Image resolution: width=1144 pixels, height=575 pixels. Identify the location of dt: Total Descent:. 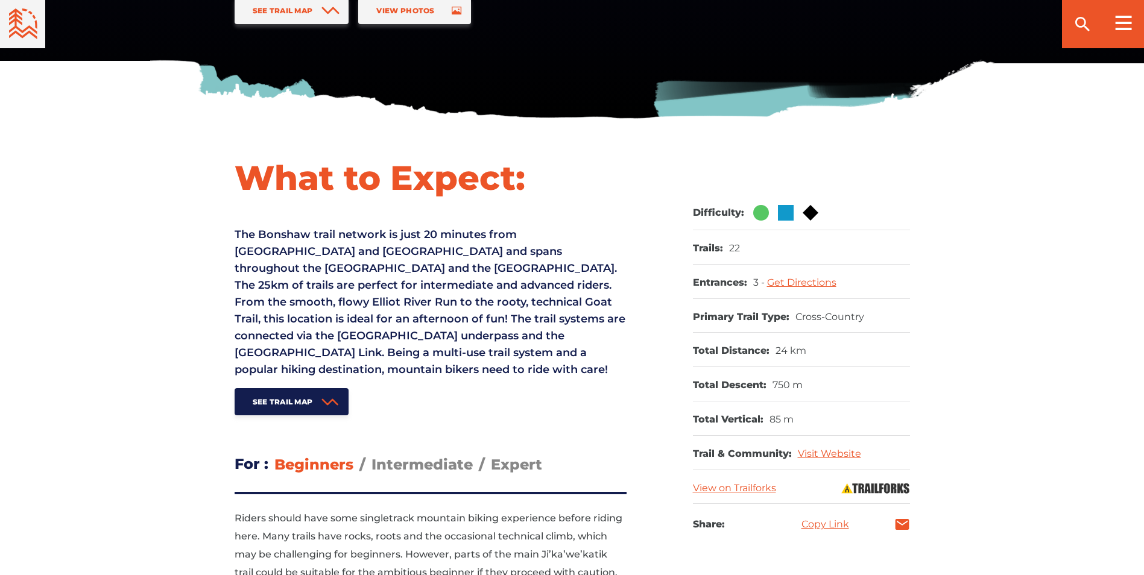
(730, 385).